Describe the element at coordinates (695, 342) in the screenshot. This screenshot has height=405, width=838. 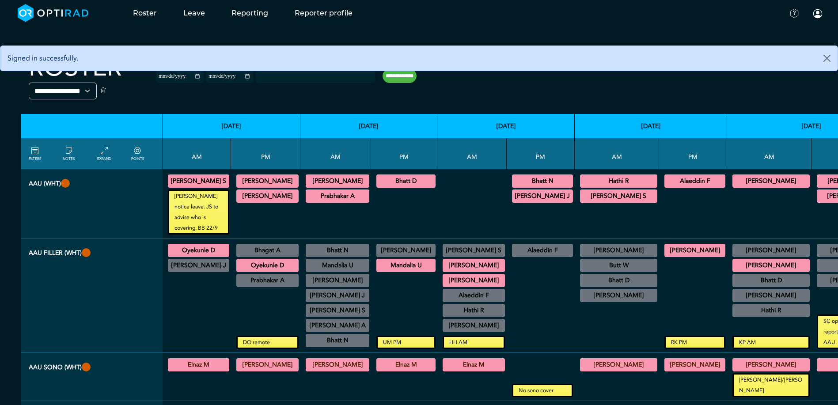
I see `small: RK PM` at that location.